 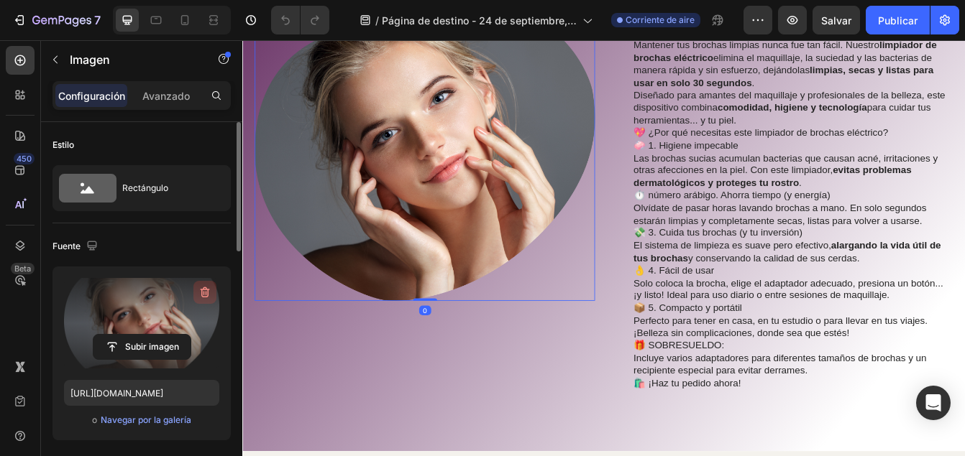 What do you see at coordinates (56, 20) in the screenshot?
I see `button: 7` at bounding box center [56, 20].